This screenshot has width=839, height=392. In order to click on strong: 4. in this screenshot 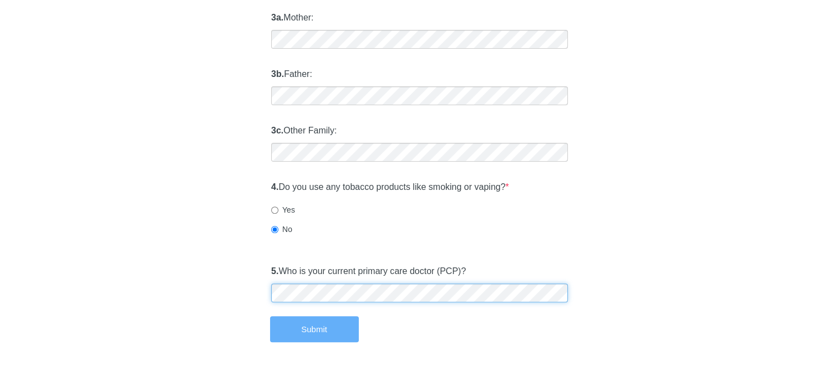, I will do `click(274, 187)`.